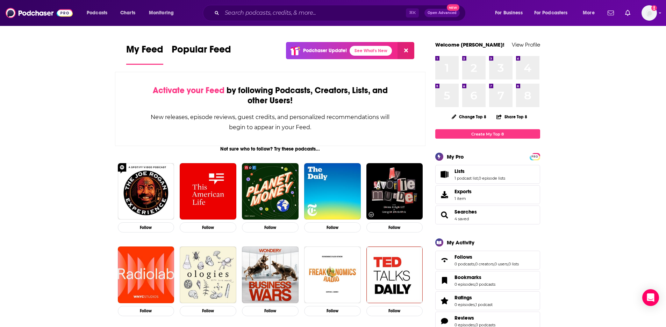  What do you see at coordinates (341, 13) in the screenshot?
I see `div: Search podcasts, credits, & more...` at bounding box center [341, 13].